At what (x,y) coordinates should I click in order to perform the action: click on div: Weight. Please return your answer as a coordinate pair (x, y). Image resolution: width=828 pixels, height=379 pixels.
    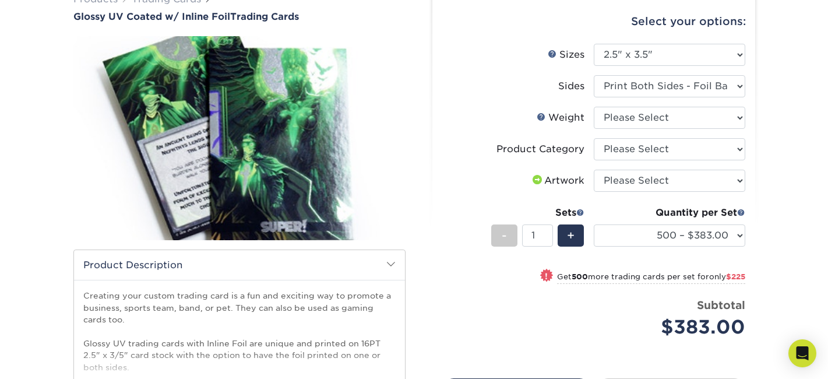
    Looking at the image, I should click on (560, 118).